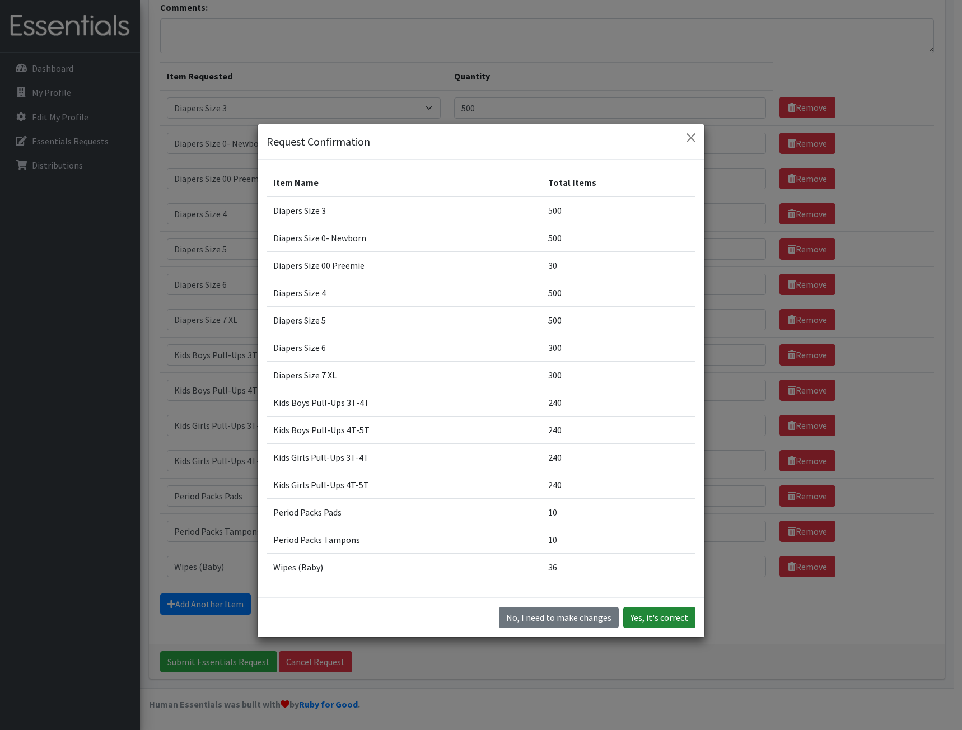  What do you see at coordinates (404, 539) in the screenshot?
I see `td: Period Packs Tampons` at bounding box center [404, 539].